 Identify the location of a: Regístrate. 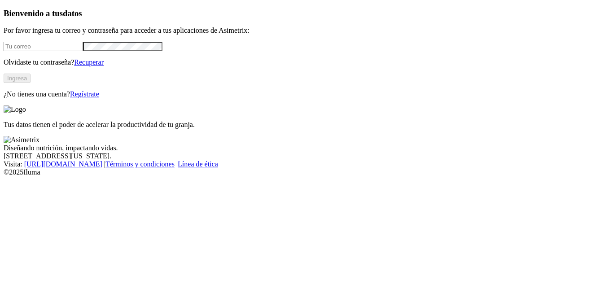
(84, 94).